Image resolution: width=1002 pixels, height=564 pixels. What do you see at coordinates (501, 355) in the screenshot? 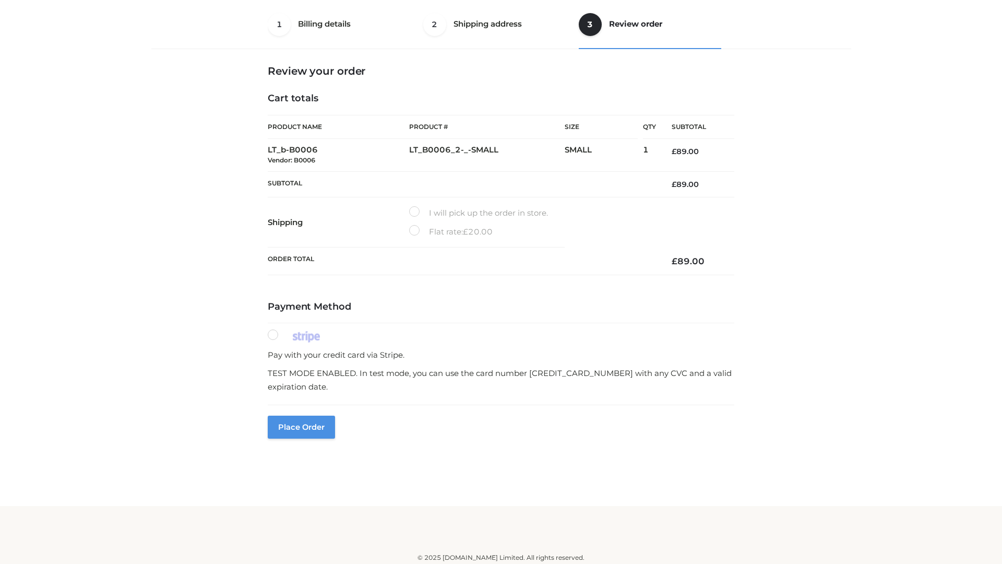
I see `p: Pay with your credit card via Stripe.` at bounding box center [501, 355].